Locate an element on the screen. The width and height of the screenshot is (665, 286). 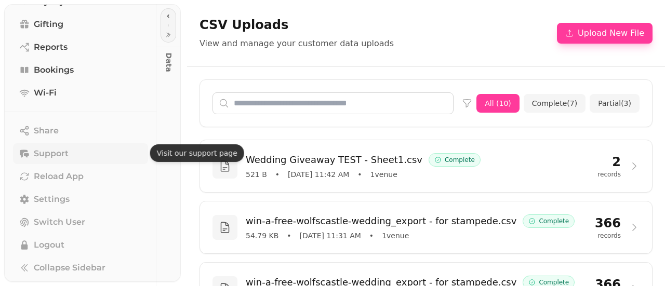
span: Settings is located at coordinates (51, 200).